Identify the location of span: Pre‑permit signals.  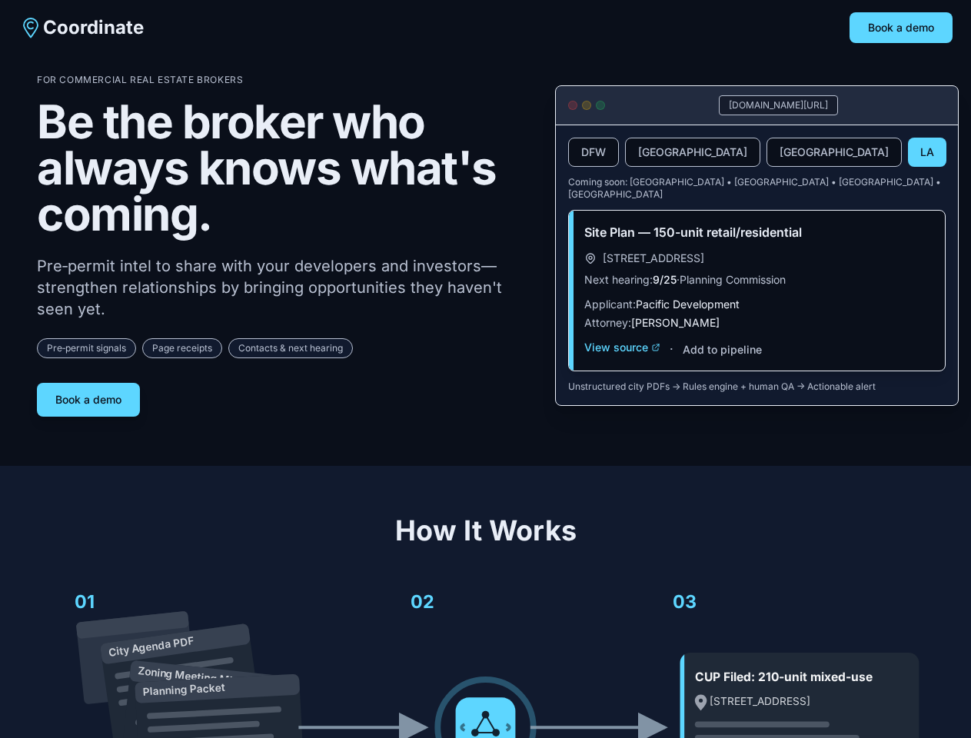
(86, 348).